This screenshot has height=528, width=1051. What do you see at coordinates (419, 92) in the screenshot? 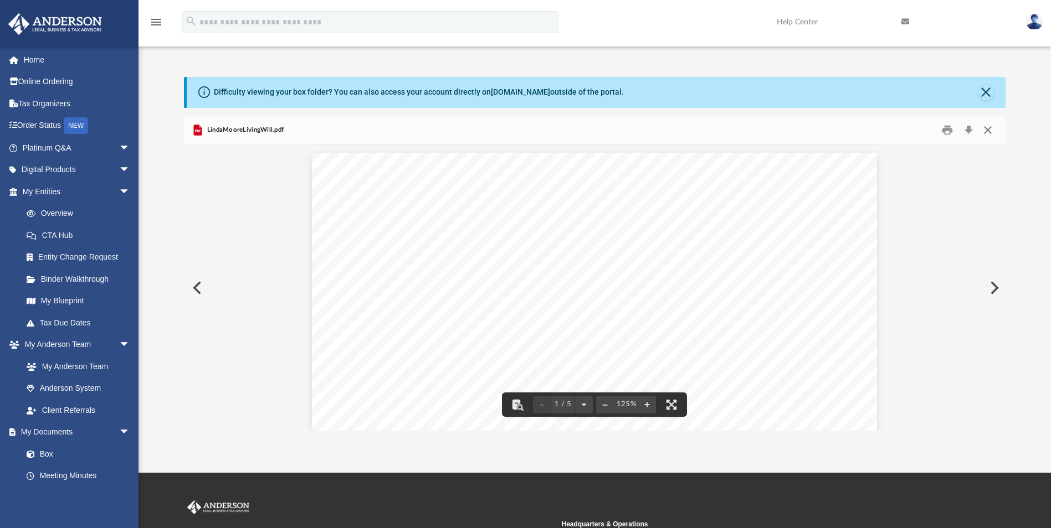
I see `div: Difficulty viewing your box folder? You can also access your account directly on outside of the p...` at bounding box center [419, 92].